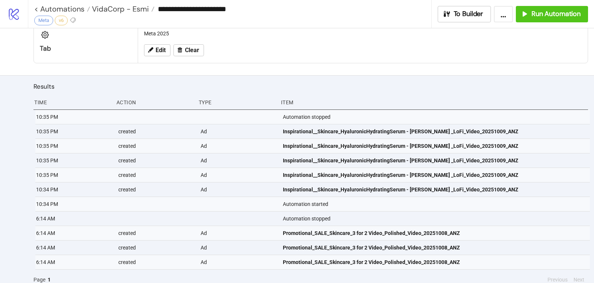 This screenshot has height=283, width=594. Describe the element at coordinates (192, 50) in the screenshot. I see `span: Clear` at that location.